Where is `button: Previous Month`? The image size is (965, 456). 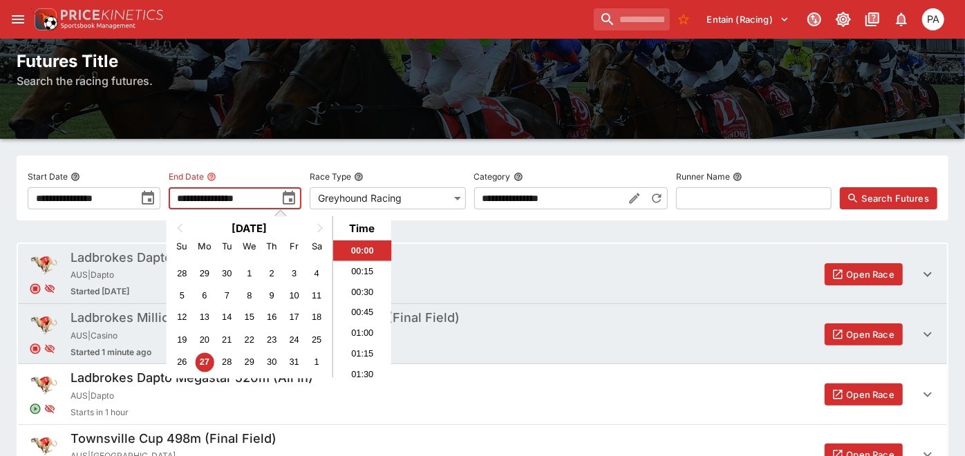 button: Previous Month is located at coordinates (179, 229).